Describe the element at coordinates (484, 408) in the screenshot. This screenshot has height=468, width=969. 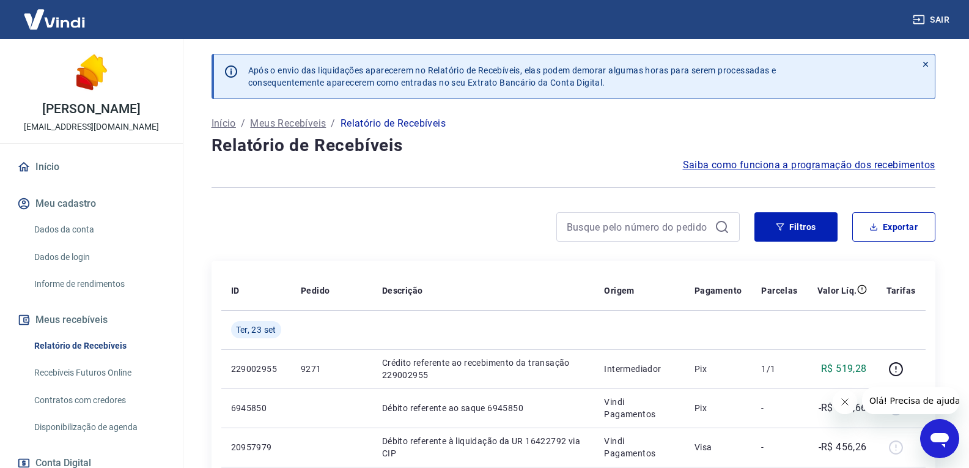
I see `p: Débito referente ao saque 6945850` at that location.